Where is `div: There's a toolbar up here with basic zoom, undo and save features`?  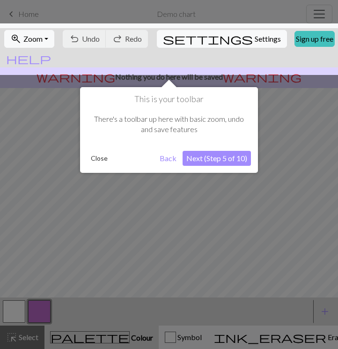
div: There's a toolbar up here with basic zoom, undo and save features is located at coordinates (169, 124).